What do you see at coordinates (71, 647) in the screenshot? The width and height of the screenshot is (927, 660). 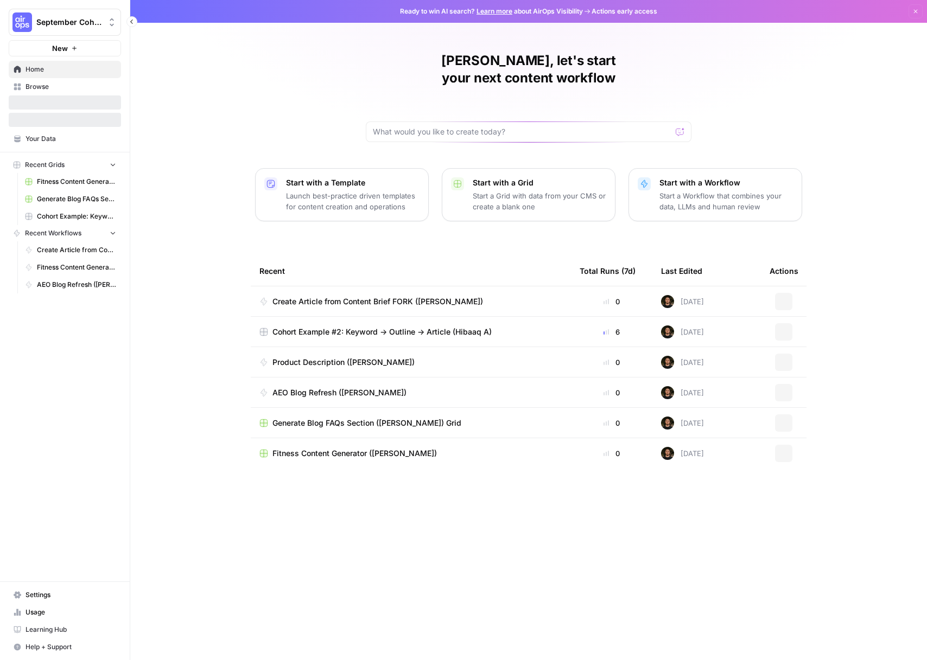 I see `span: Help + Support` at bounding box center [71, 647].